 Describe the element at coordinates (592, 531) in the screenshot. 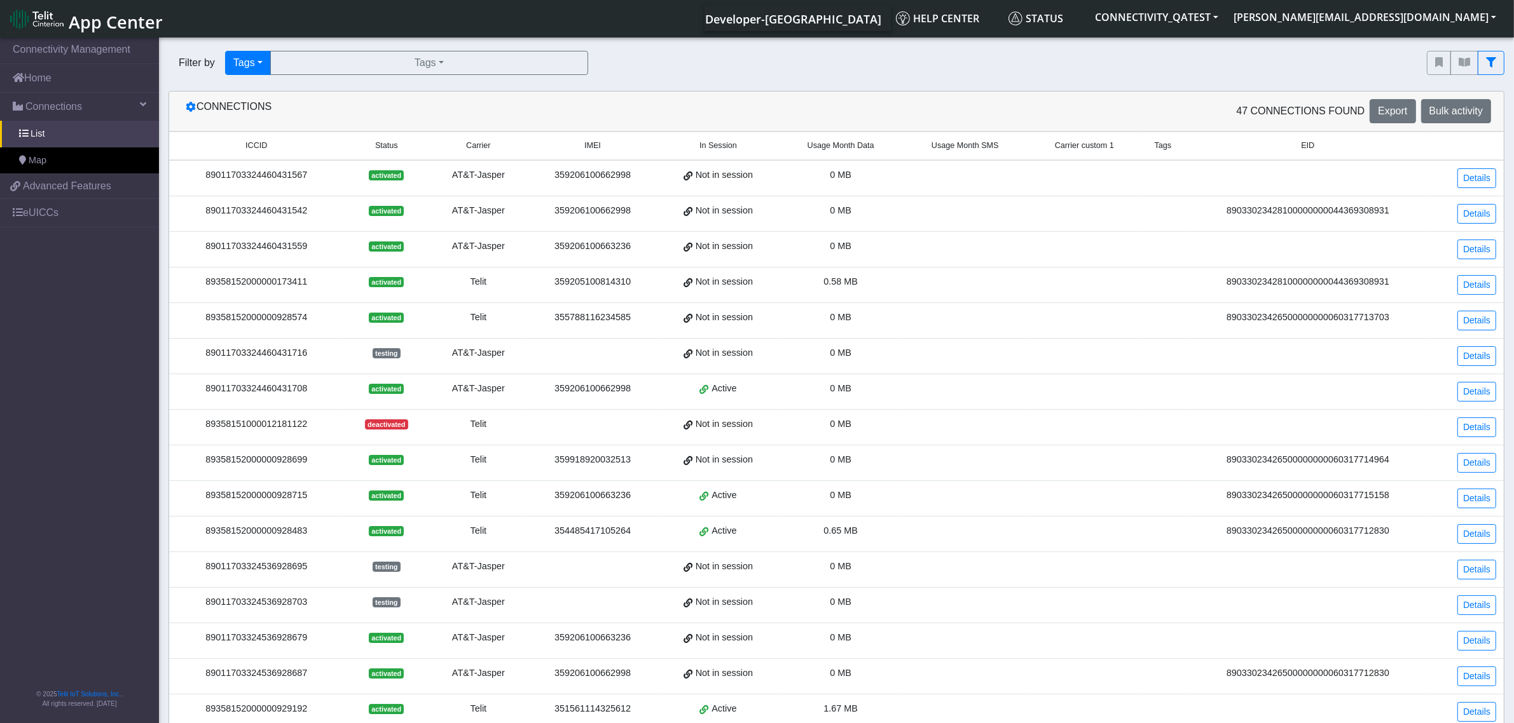

I see `div: 354485417105264` at that location.